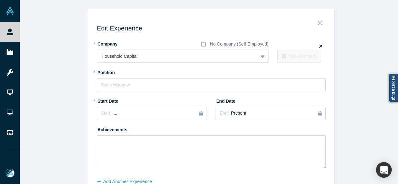 The width and height of the screenshot is (398, 184). I want to click on div: No Company (Self-Employed), so click(239, 44).